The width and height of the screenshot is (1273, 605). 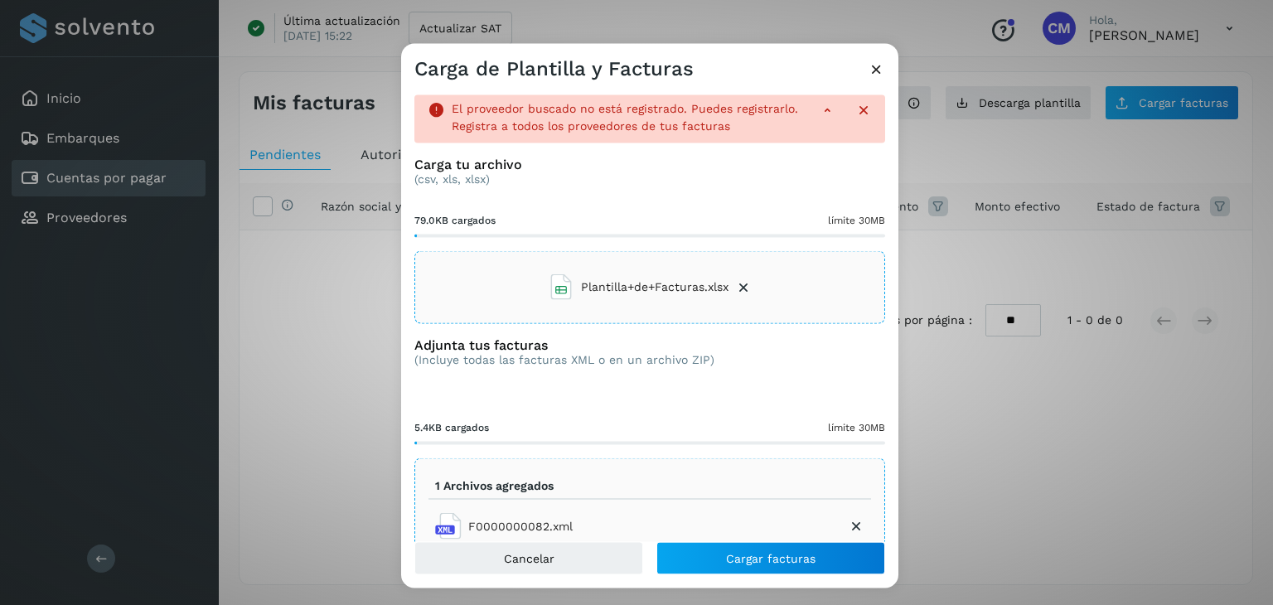 What do you see at coordinates (771, 559) in the screenshot?
I see `span: Cargar facturas` at bounding box center [771, 559].